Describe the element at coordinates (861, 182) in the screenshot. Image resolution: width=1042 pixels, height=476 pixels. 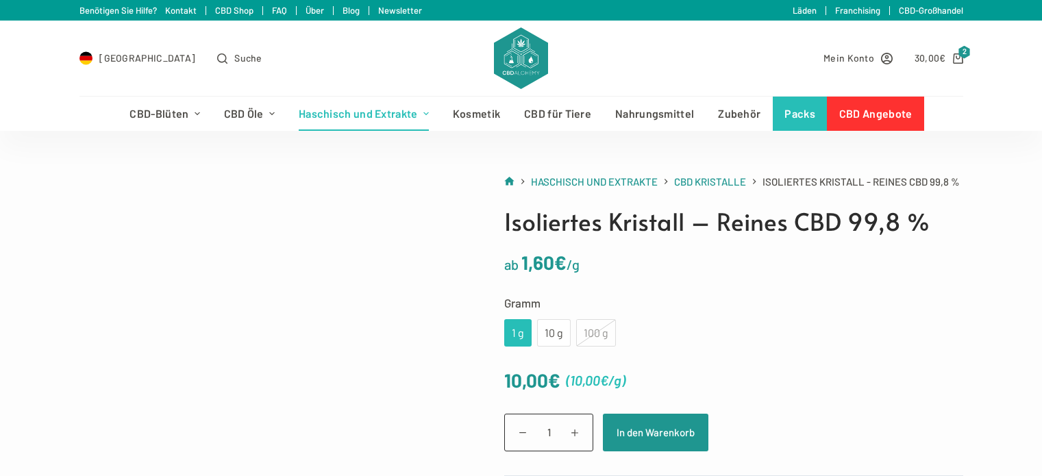
I see `span: Isoliertes Kristall - Reines CBD 99,8 %` at that location.